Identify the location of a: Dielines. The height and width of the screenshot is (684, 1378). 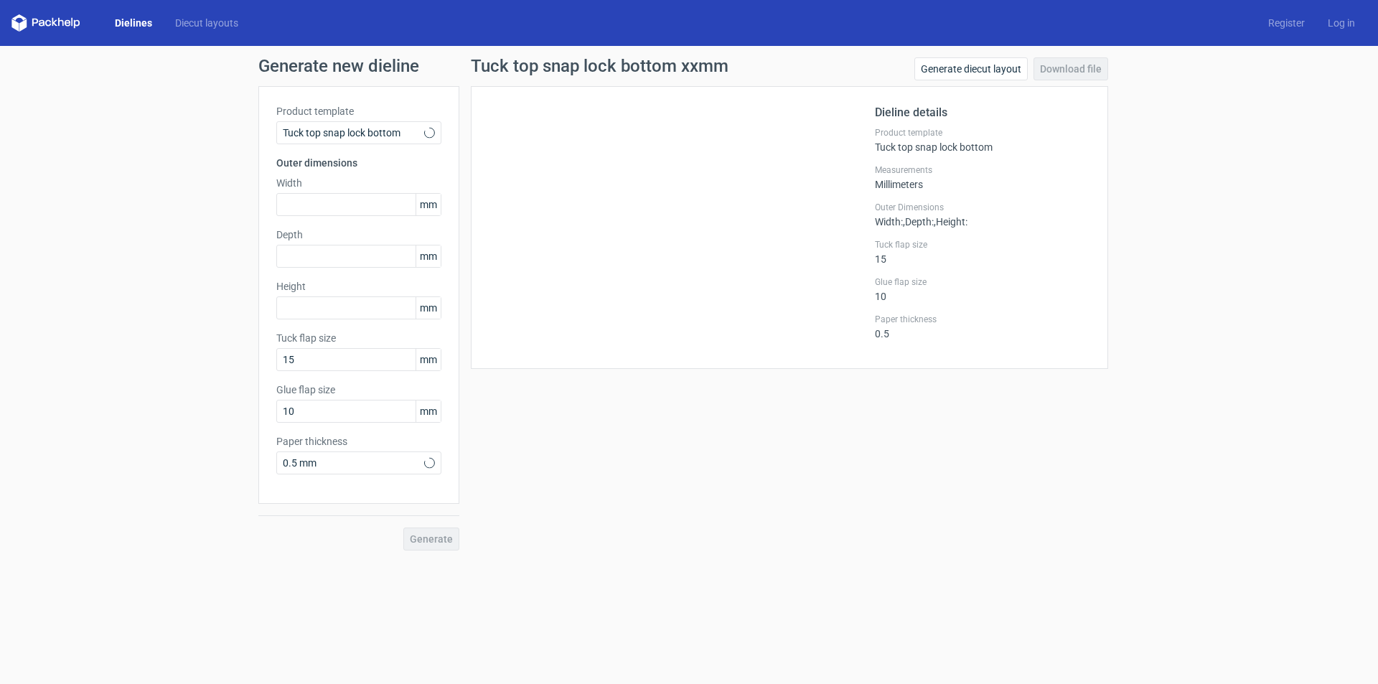
(133, 23).